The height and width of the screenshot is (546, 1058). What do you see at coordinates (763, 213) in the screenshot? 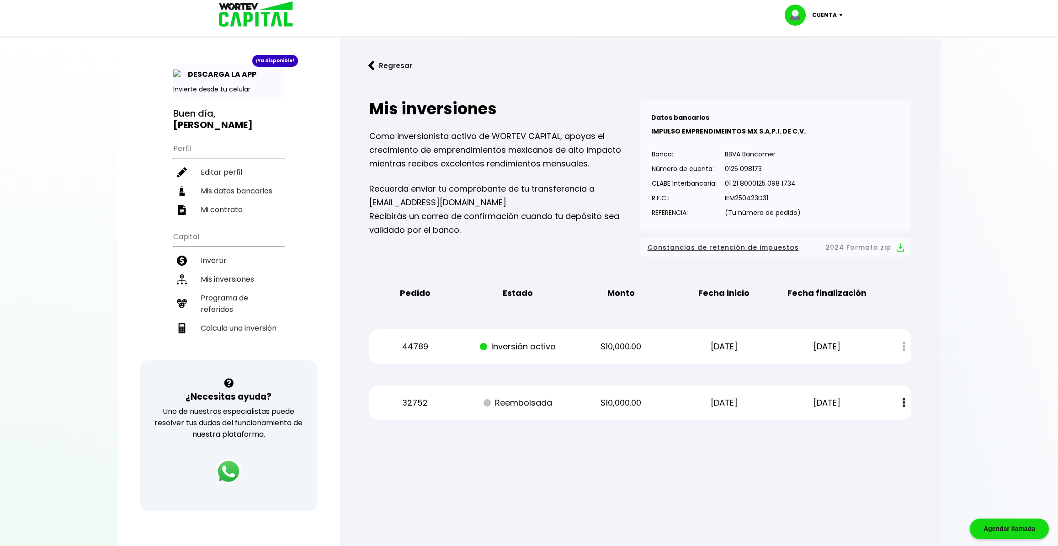
I see `p: (Tu número de pedido)` at bounding box center [763, 213].